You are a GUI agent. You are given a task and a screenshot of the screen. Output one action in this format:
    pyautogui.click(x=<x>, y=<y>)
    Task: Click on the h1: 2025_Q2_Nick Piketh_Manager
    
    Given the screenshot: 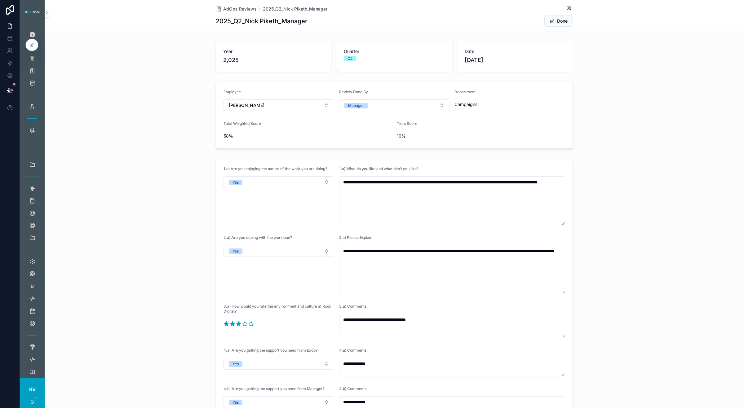 What is the action you would take?
    pyautogui.click(x=261, y=21)
    